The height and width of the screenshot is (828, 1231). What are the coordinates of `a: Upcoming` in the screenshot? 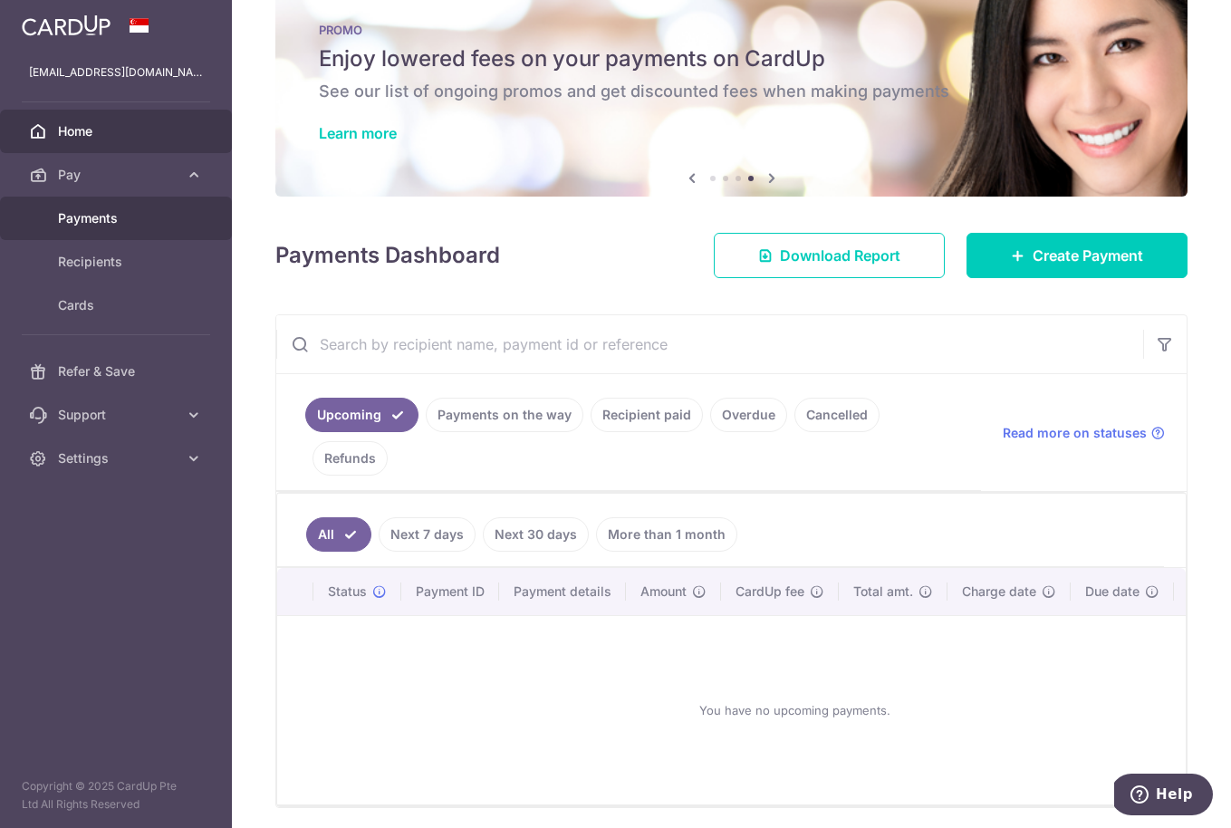 It's located at (361, 415).